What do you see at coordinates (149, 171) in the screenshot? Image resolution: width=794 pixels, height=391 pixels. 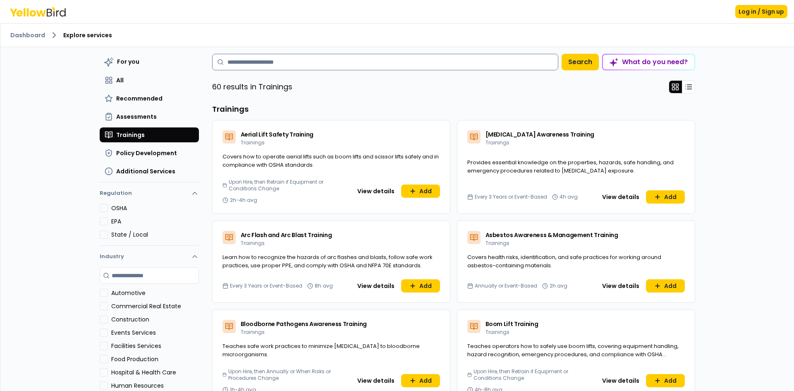 I see `button: Additional Services` at bounding box center [149, 171].